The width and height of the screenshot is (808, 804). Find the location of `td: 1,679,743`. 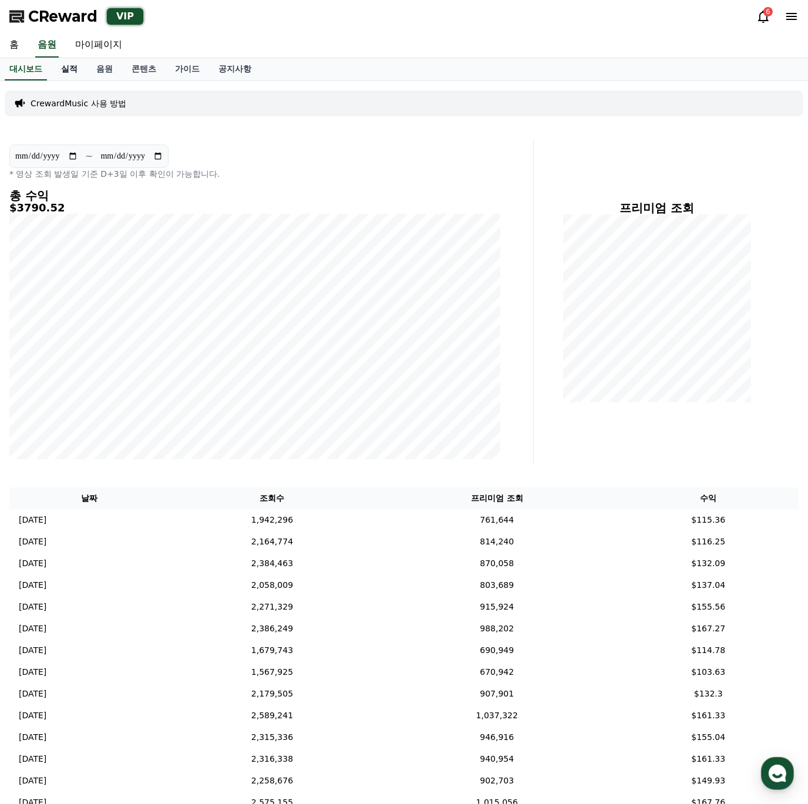

td: 1,679,743 is located at coordinates (272, 650).